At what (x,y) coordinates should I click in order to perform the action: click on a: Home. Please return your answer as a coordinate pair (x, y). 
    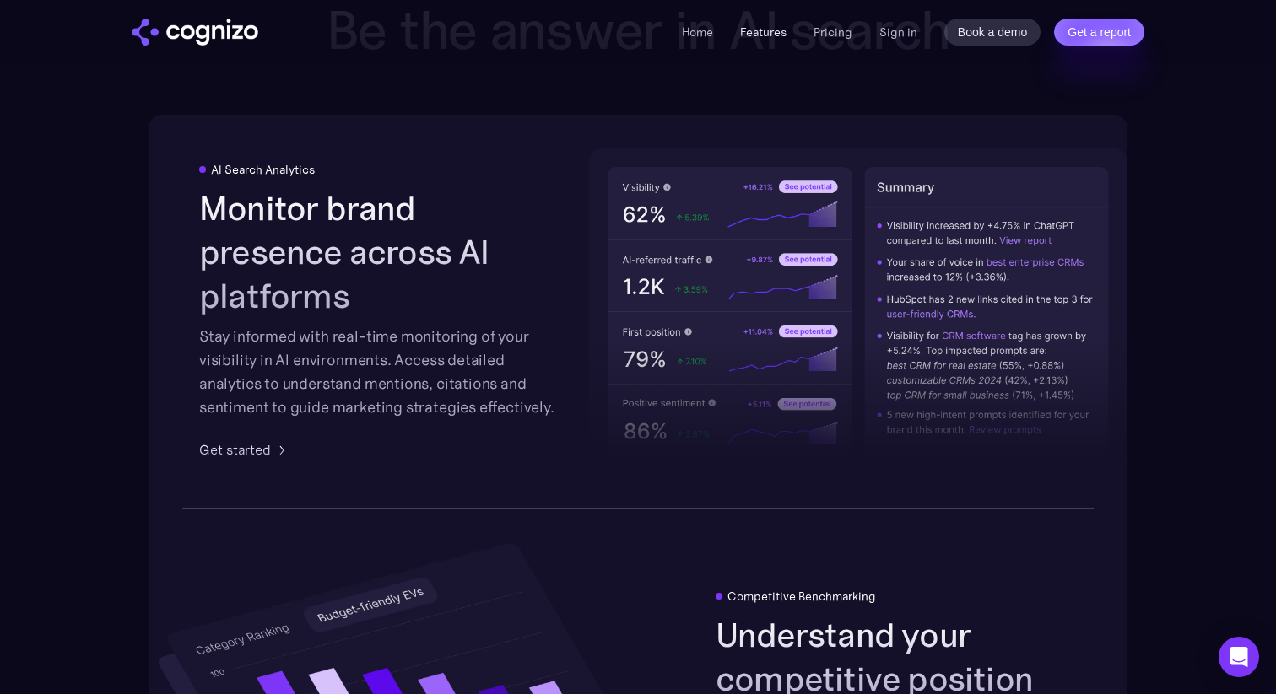
    Looking at the image, I should click on (697, 32).